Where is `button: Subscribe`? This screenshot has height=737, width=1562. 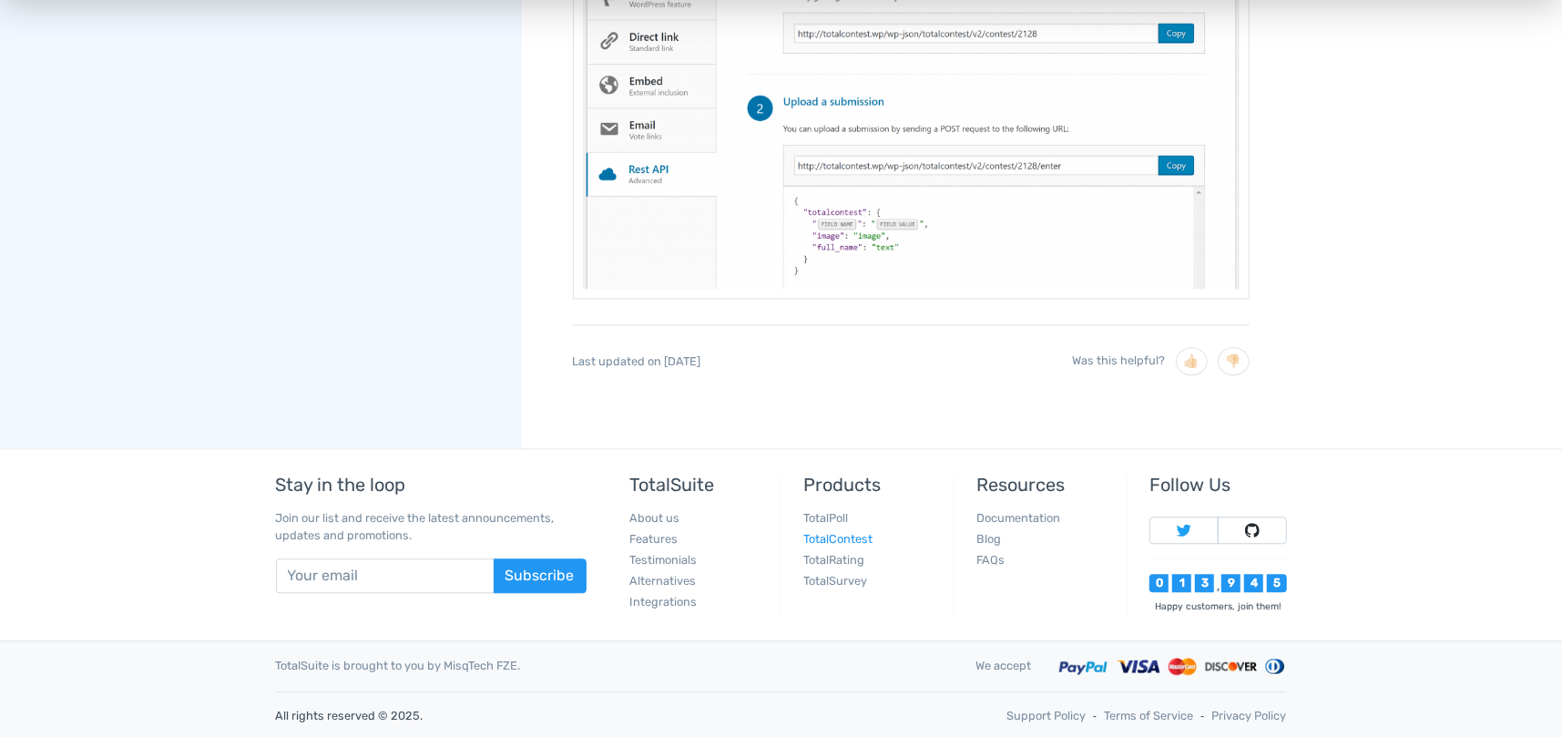 button: Subscribe is located at coordinates (540, 576).